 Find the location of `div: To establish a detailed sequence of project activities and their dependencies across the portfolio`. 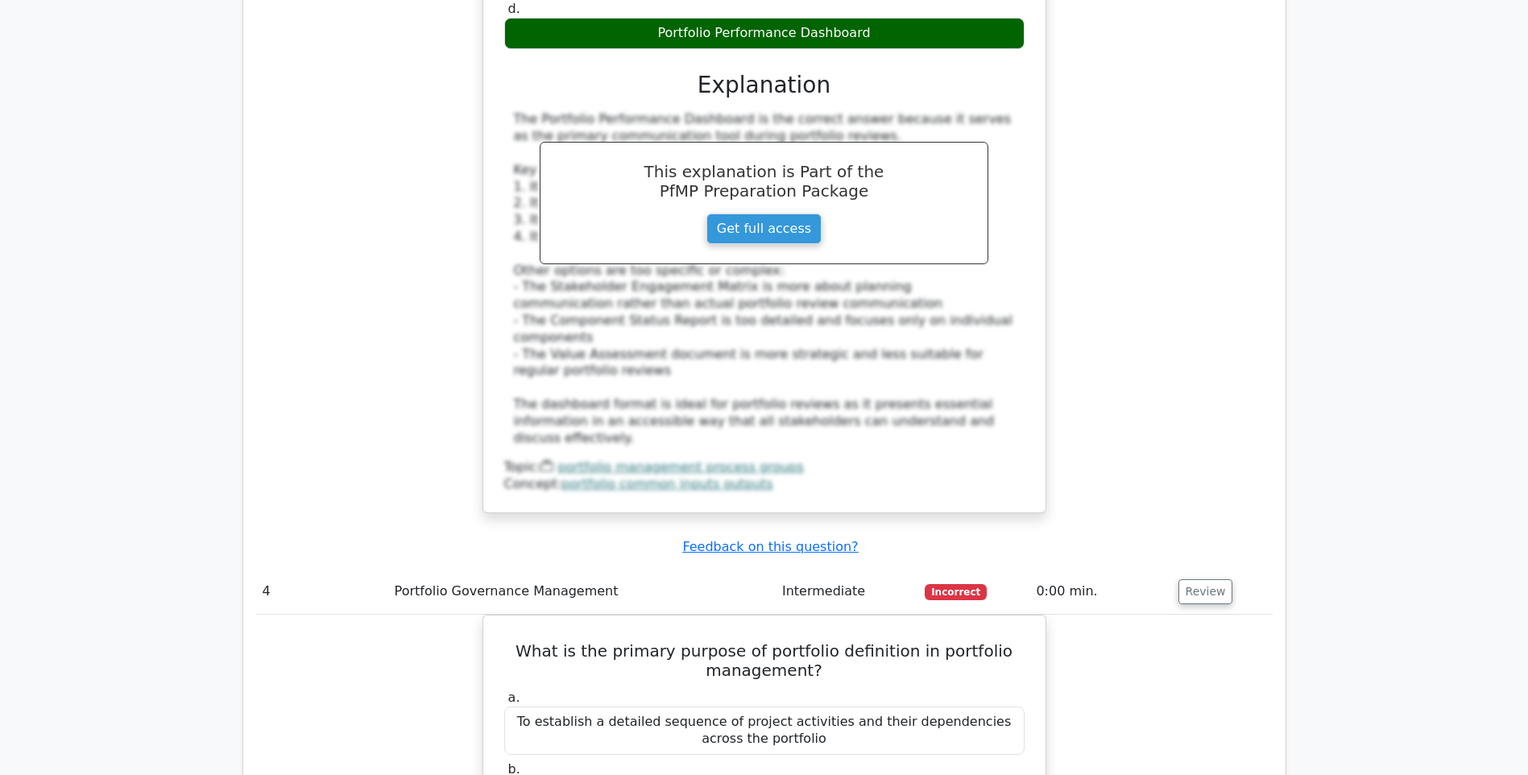

div: To establish a detailed sequence of project activities and their dependencies across the portfolio is located at coordinates (764, 730).